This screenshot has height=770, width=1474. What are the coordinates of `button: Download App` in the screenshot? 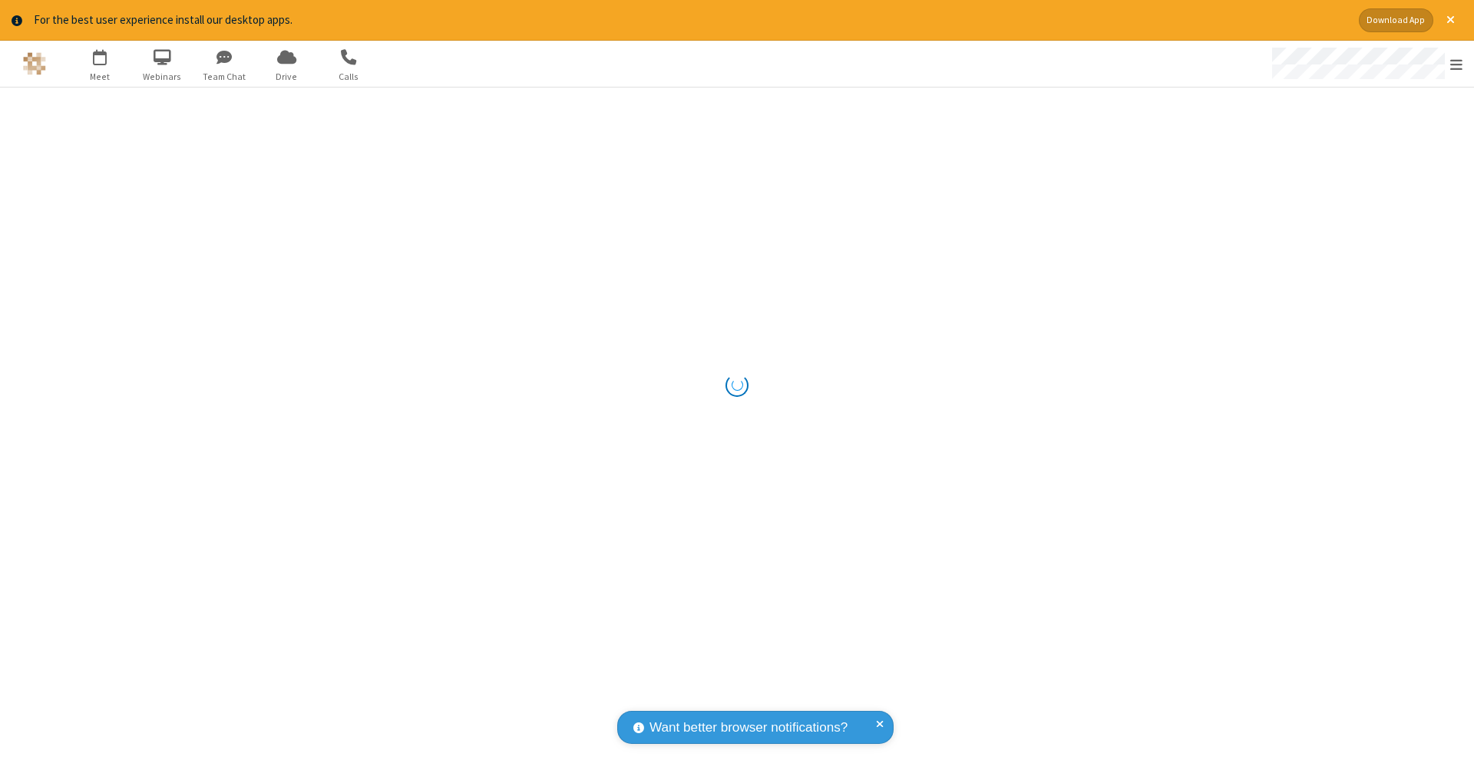 It's located at (1396, 20).